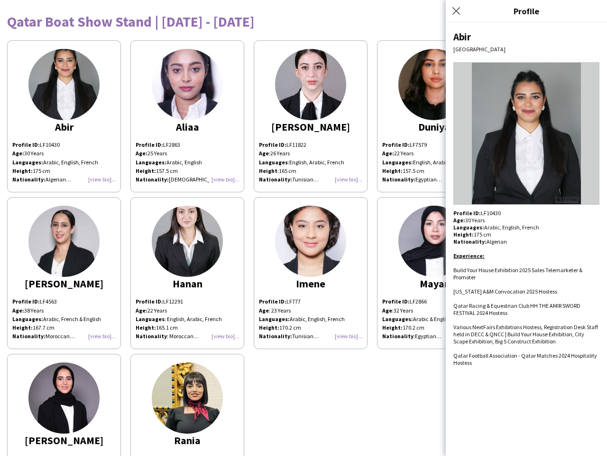 This screenshot has height=456, width=607. Describe the element at coordinates (311, 301) in the screenshot. I see `p: LF777` at that location.